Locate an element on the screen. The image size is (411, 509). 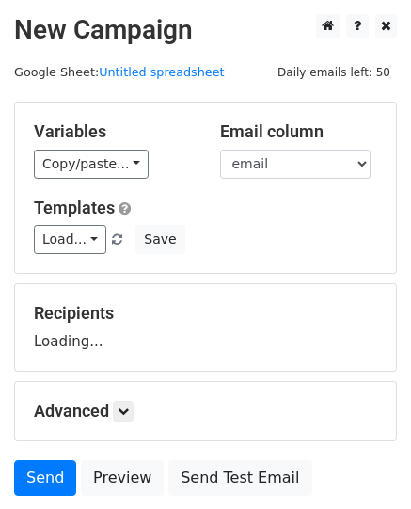
a: Load... is located at coordinates (70, 239).